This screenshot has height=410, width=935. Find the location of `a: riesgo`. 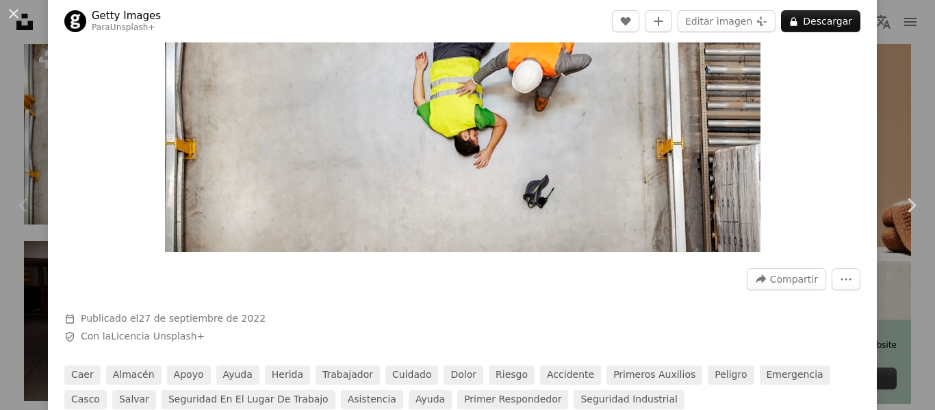

a: riesgo is located at coordinates (511, 375).